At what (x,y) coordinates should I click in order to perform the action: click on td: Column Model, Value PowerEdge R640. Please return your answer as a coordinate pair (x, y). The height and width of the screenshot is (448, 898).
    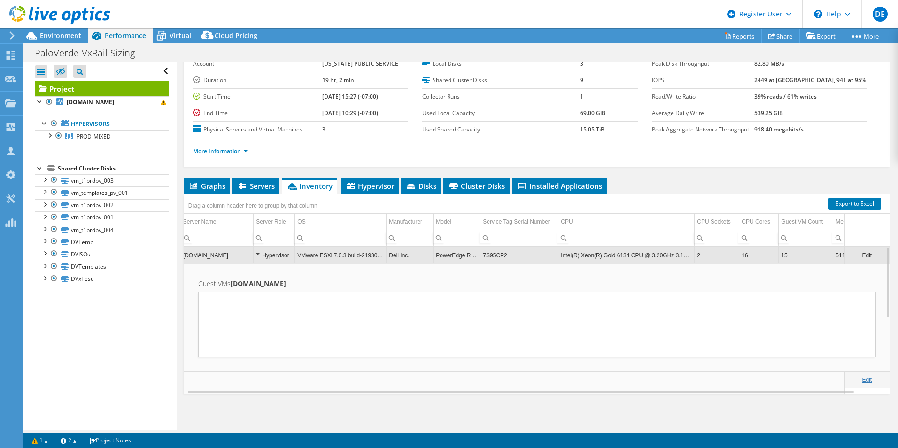
    Looking at the image, I should click on (457, 255).